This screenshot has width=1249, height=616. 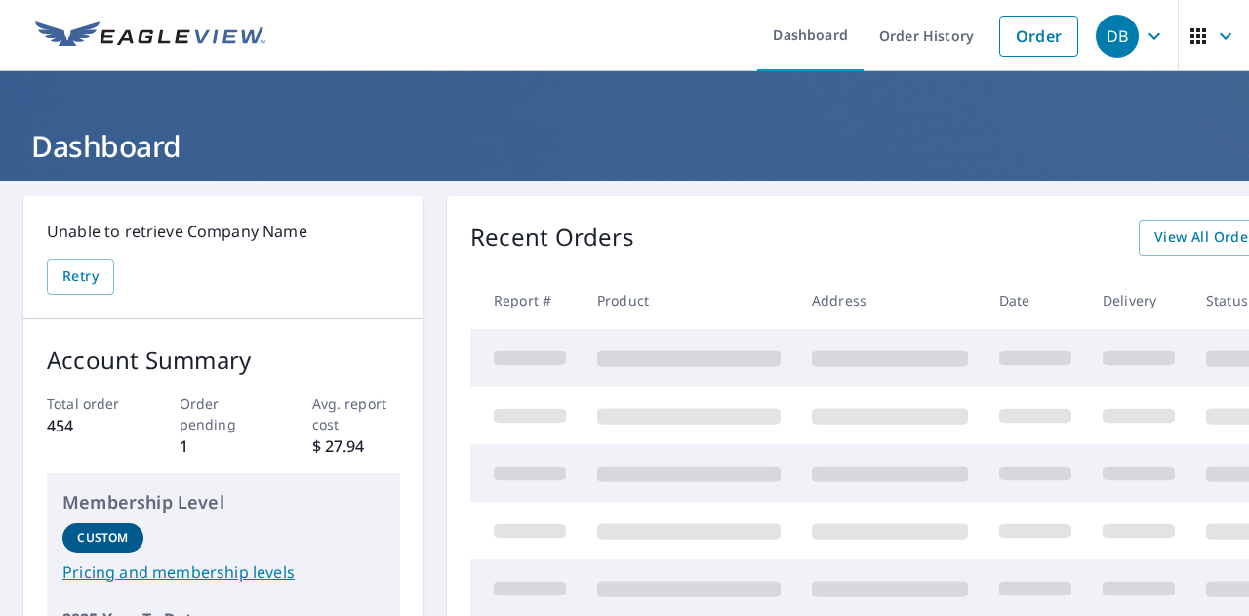 What do you see at coordinates (223, 414) in the screenshot?
I see `p: Order pending` at bounding box center [223, 414].